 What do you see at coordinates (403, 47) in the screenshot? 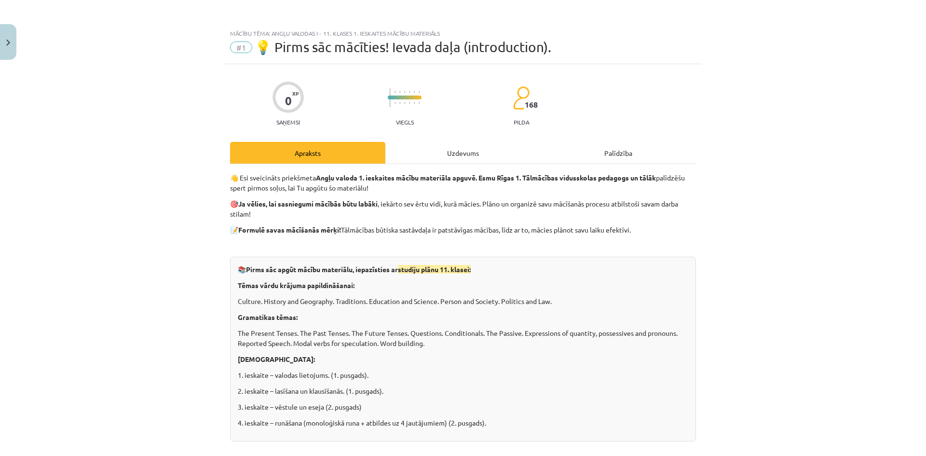
I see `span: 💡 Pirms sāc mācīties! Ievada daļa (introduction).` at bounding box center [403, 47].